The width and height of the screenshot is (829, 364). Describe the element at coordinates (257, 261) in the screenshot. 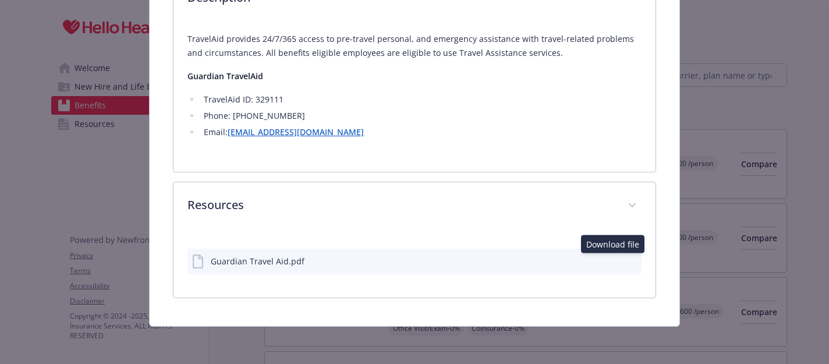

I see `div: Guardian Travel Aid.pdf` at that location.